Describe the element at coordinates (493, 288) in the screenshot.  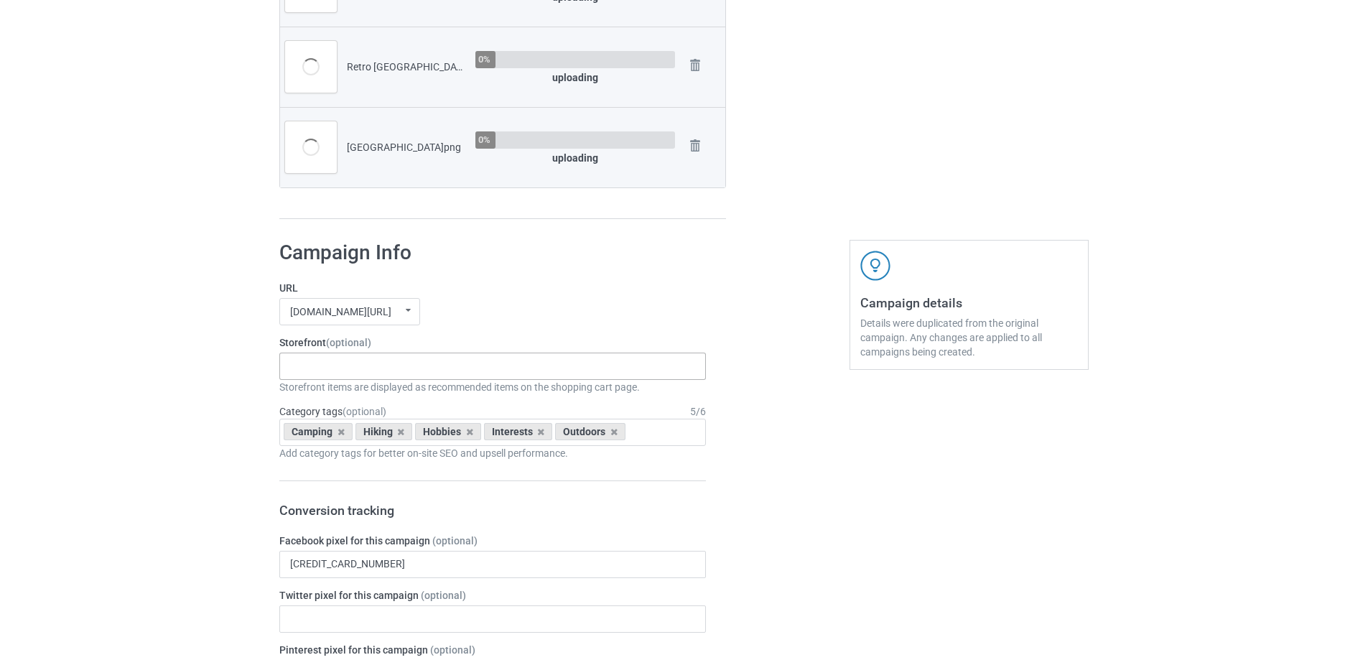
I see `label: URL` at that location.